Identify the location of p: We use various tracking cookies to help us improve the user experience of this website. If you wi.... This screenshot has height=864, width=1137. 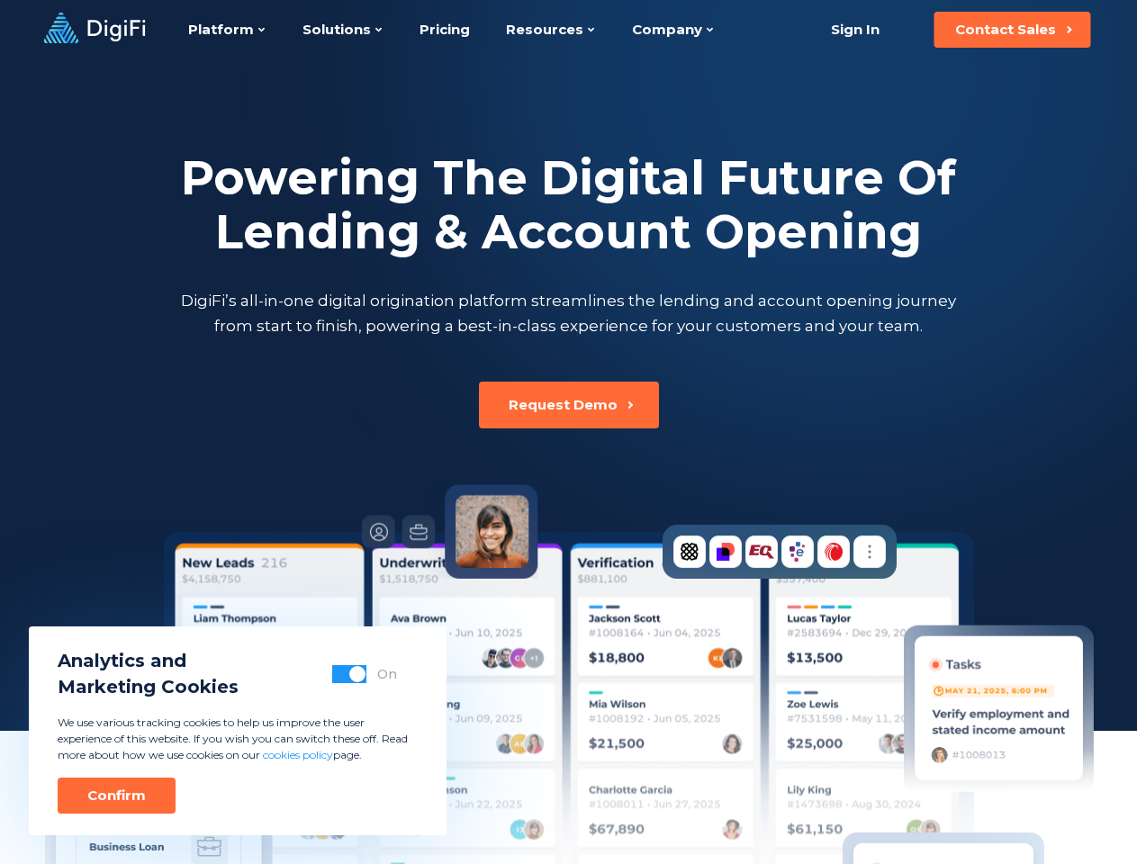
(238, 739).